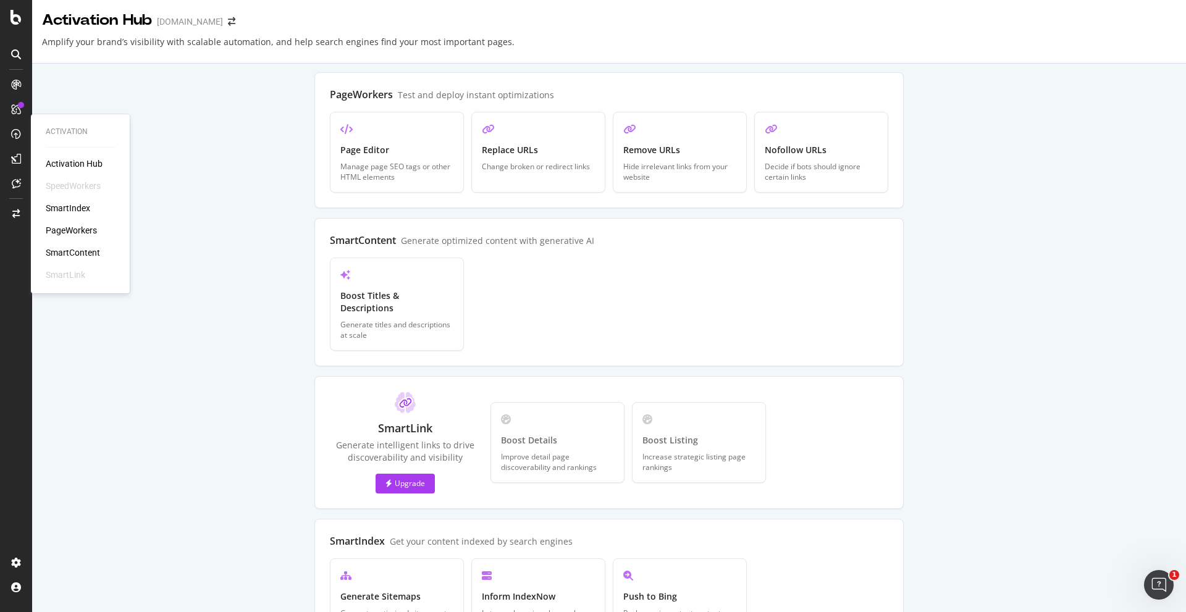 Image resolution: width=1186 pixels, height=612 pixels. What do you see at coordinates (405, 483) in the screenshot?
I see `div: Upgrade` at bounding box center [405, 483].